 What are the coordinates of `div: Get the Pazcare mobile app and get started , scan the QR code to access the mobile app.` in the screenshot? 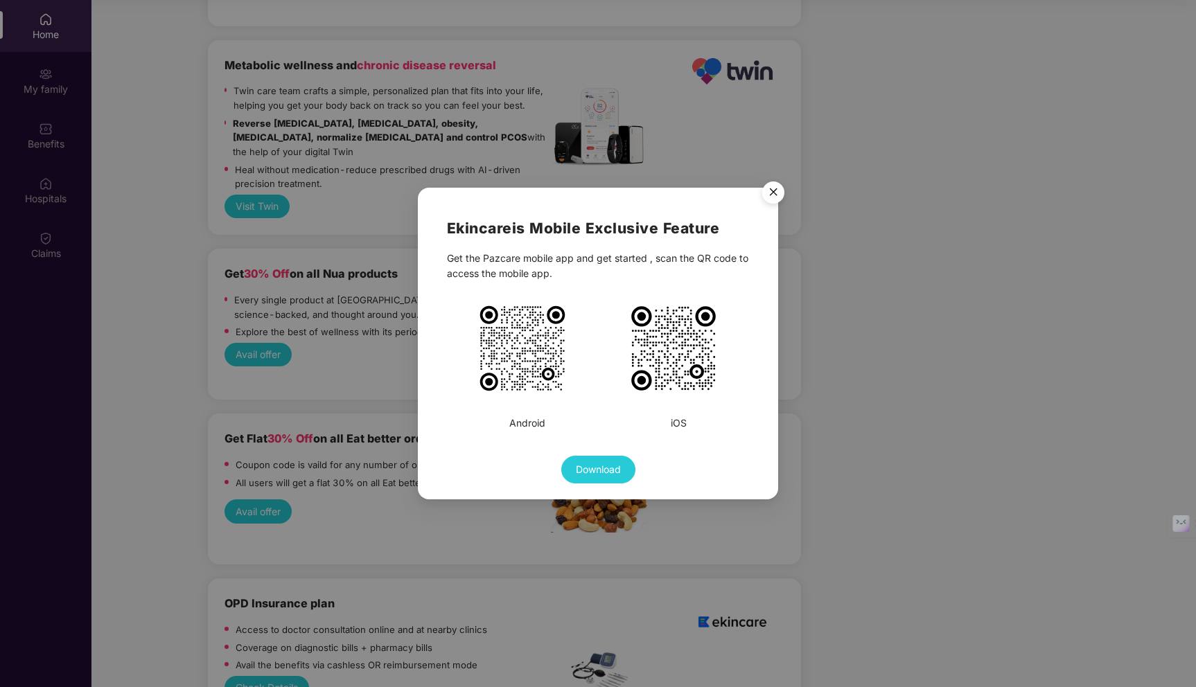 It's located at (598, 266).